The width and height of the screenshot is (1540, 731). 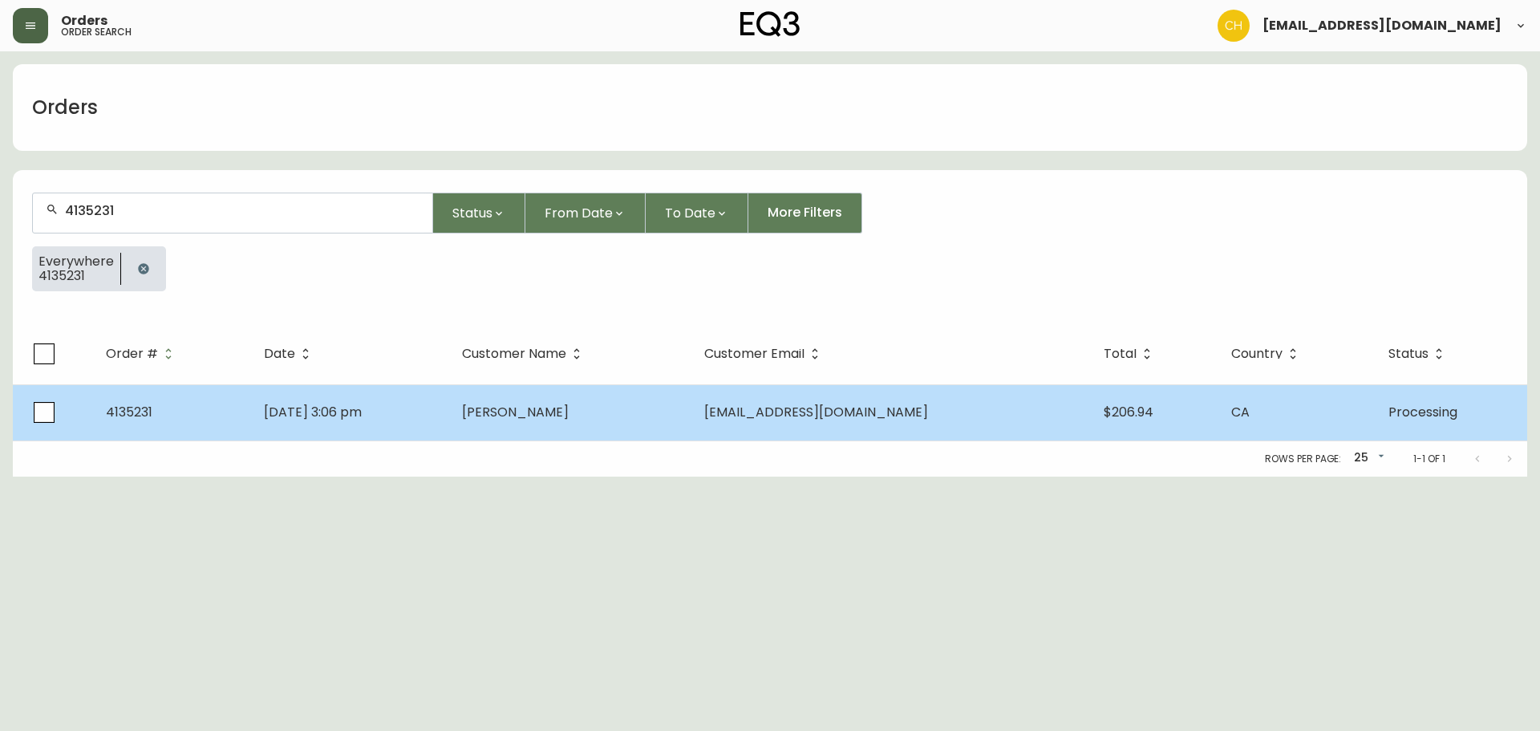 I want to click on span: Processing, so click(x=1423, y=412).